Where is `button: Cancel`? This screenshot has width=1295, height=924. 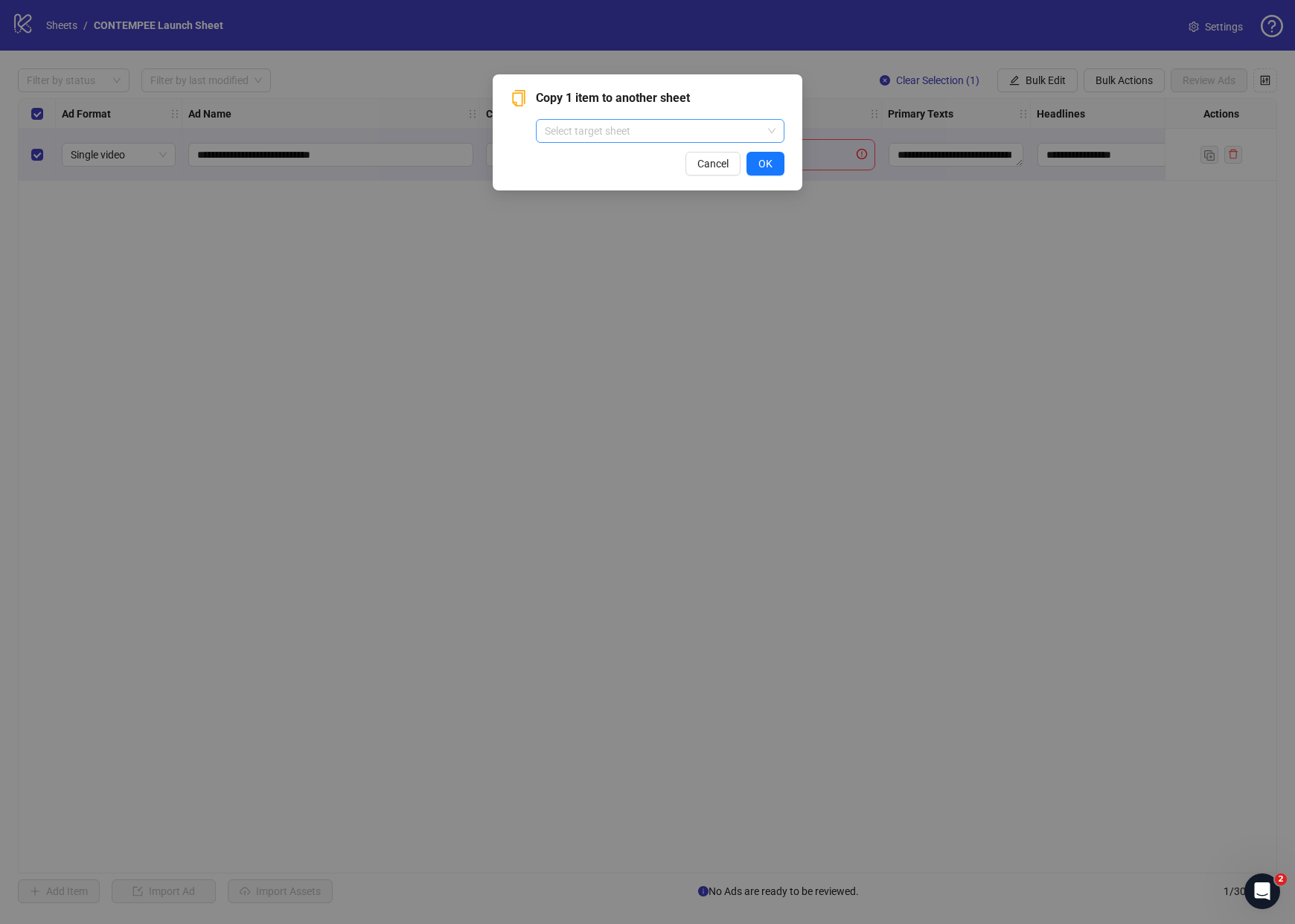
button: Cancel is located at coordinates (713, 163).